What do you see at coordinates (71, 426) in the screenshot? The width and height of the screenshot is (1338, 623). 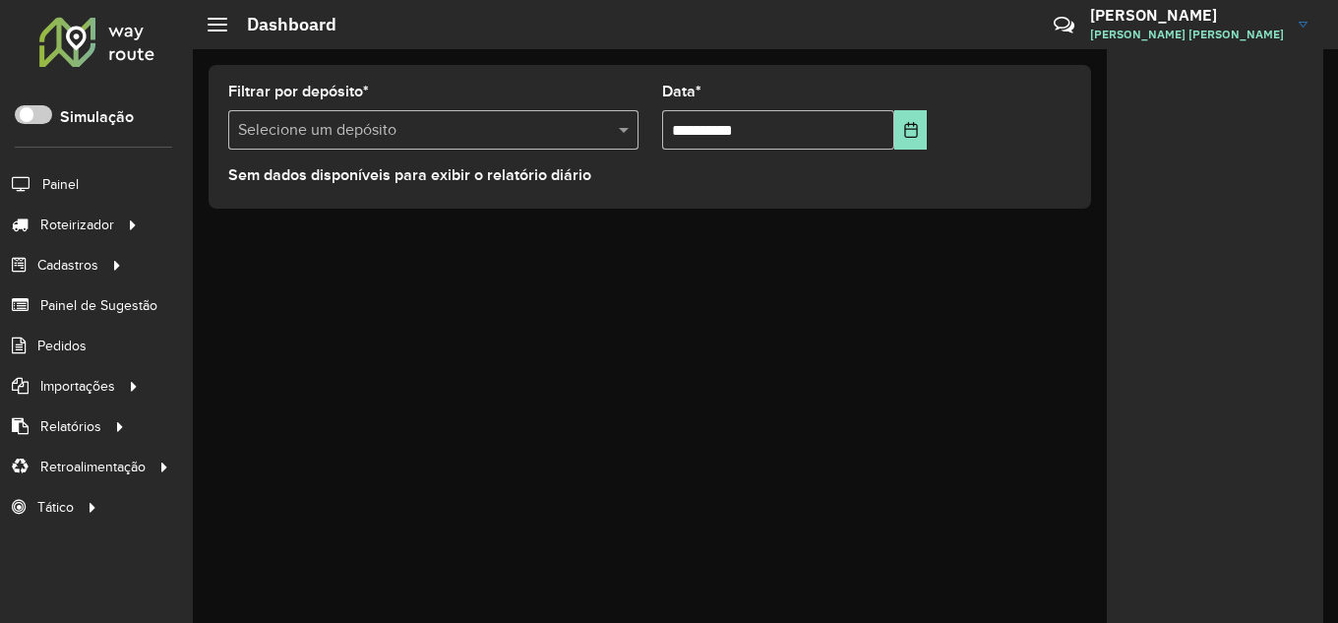 I see `span: Relatórios` at bounding box center [71, 426].